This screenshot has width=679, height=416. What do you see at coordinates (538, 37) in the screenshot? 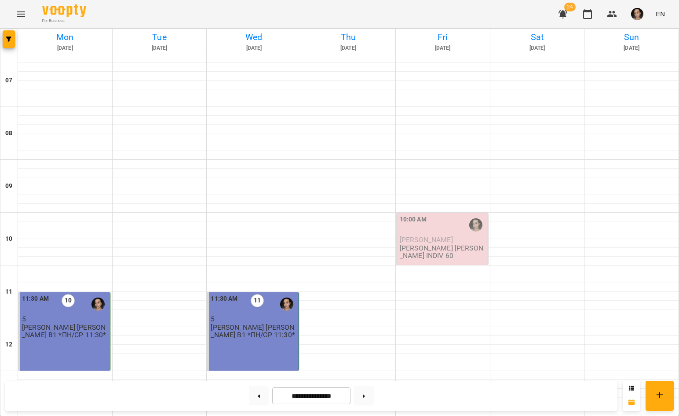
I see `h6: Sat` at bounding box center [538, 37].